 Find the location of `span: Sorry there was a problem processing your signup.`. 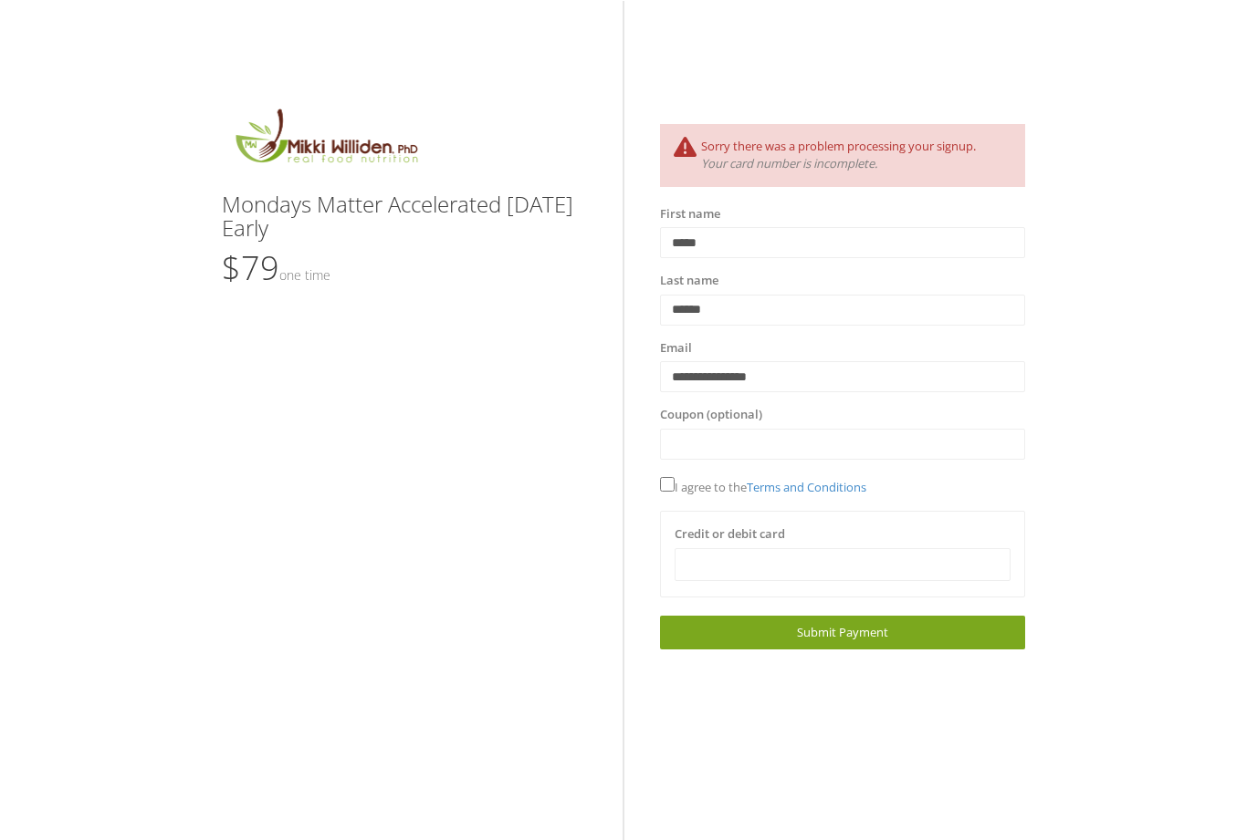

span: Sorry there was a problem processing your signup. is located at coordinates (838, 146).